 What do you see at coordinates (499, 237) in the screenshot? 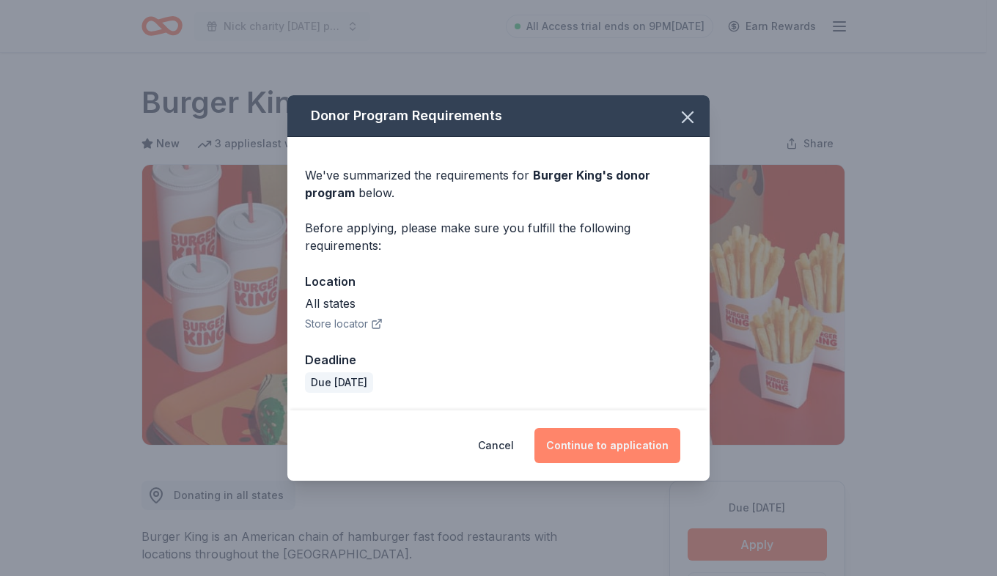
I see `div: Before applying, please make sure you fulfill the following requirements:` at bounding box center [499, 237].